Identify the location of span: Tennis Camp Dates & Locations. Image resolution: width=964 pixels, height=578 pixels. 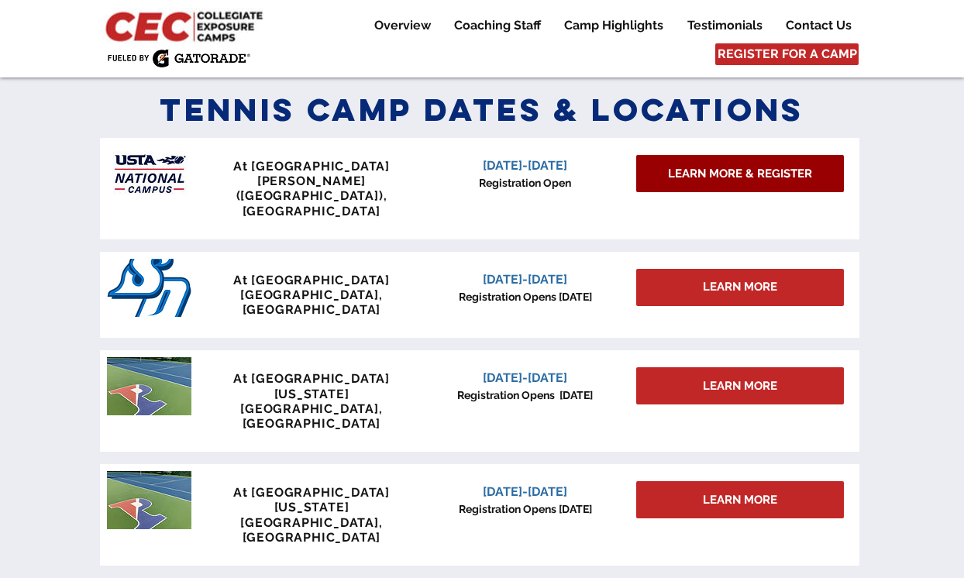
(482, 109).